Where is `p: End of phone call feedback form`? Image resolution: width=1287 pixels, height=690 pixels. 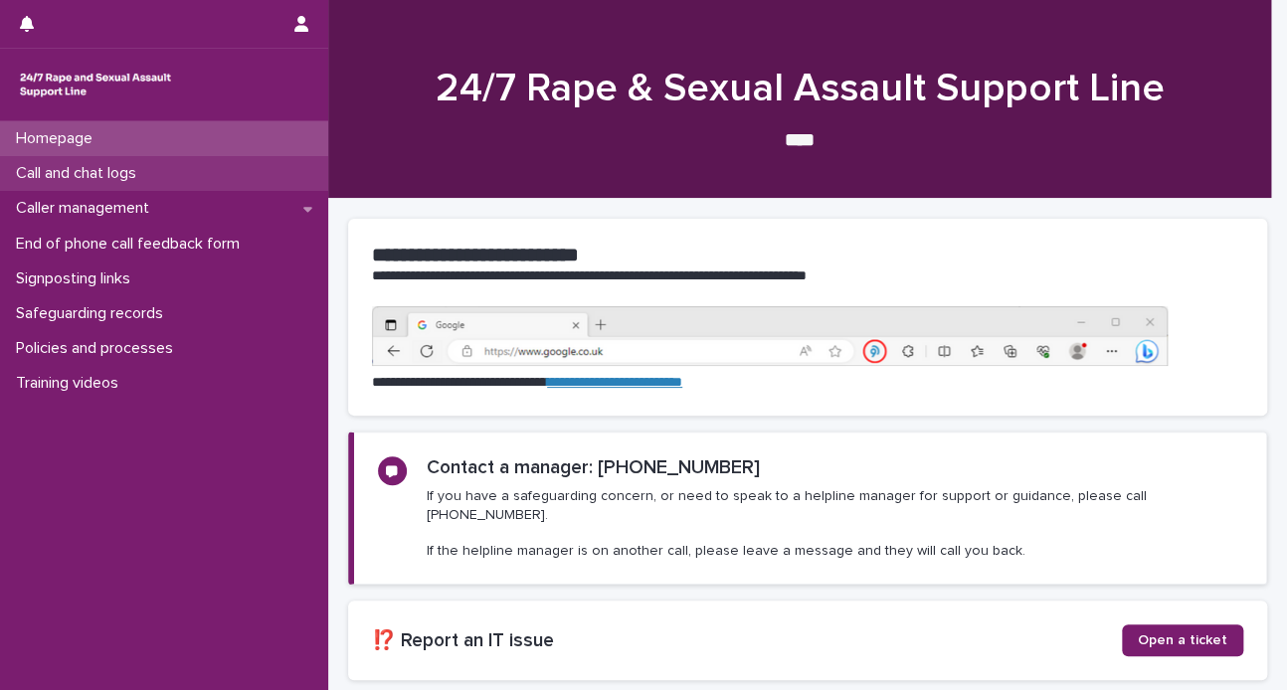
p: End of phone call feedback form is located at coordinates (131, 244).